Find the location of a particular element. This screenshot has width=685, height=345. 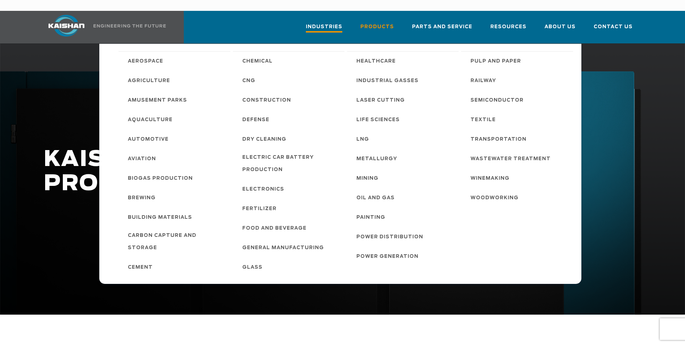

a: Industrial Gasses is located at coordinates (404, 80).